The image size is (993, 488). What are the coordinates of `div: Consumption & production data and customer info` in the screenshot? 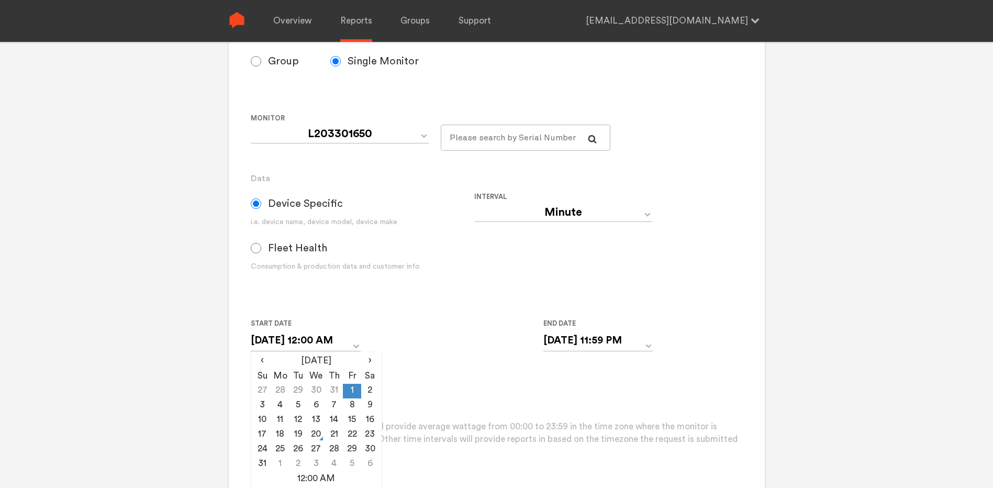 It's located at (362, 266).